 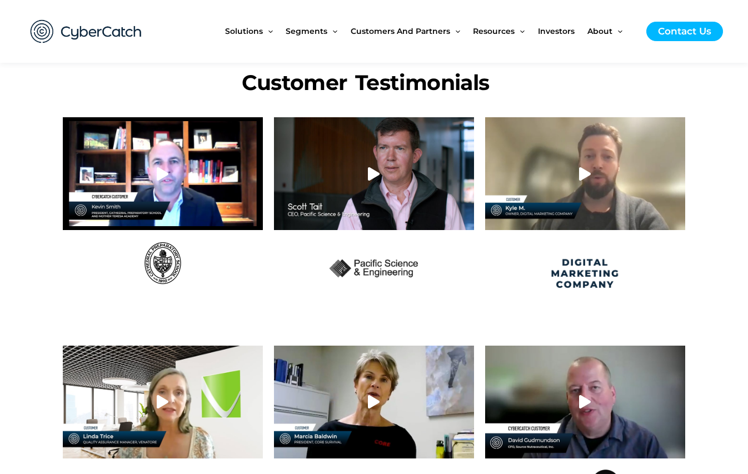 What do you see at coordinates (366, 82) in the screenshot?
I see `h1: Customer Testimonials` at bounding box center [366, 82].